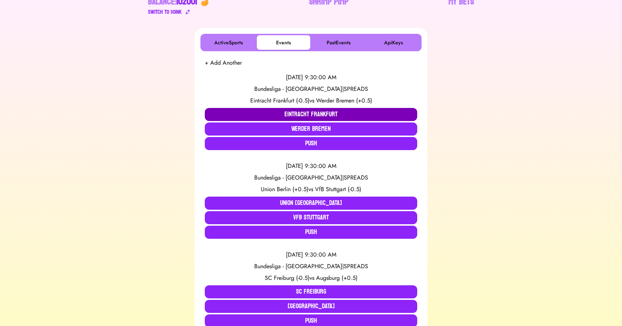 The height and width of the screenshot is (326, 622). I want to click on div: Switch to $ OINK, so click(165, 12).